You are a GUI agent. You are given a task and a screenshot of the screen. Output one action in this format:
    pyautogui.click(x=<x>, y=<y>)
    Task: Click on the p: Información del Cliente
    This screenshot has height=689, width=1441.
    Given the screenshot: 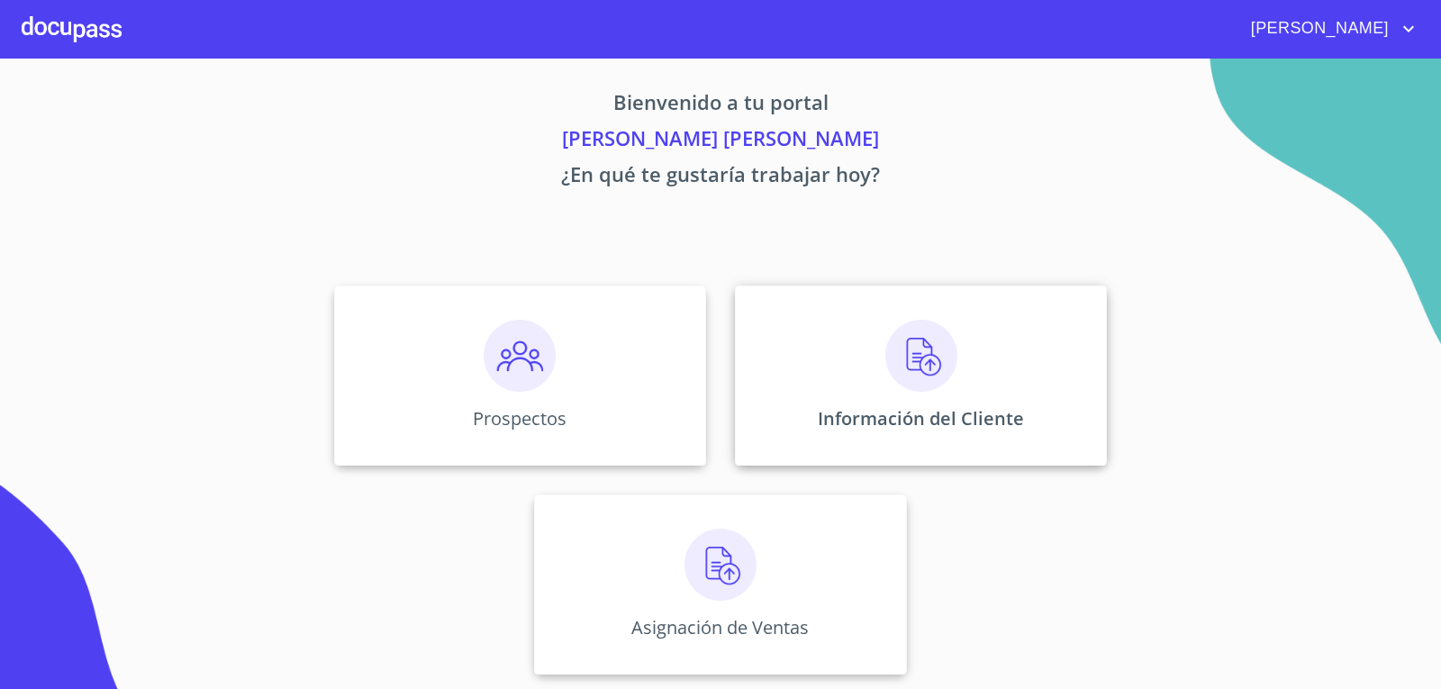 What is the action you would take?
    pyautogui.click(x=920, y=418)
    